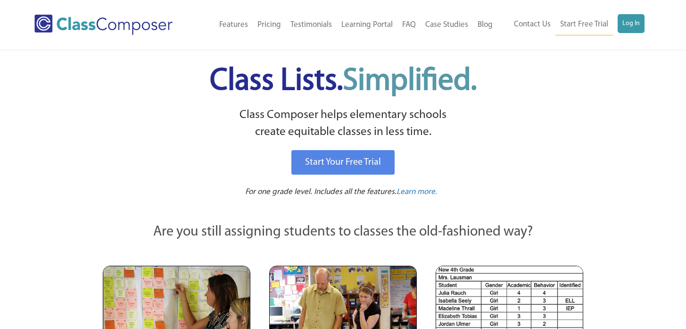  What do you see at coordinates (447, 25) in the screenshot?
I see `a: Case Studies` at bounding box center [447, 25].